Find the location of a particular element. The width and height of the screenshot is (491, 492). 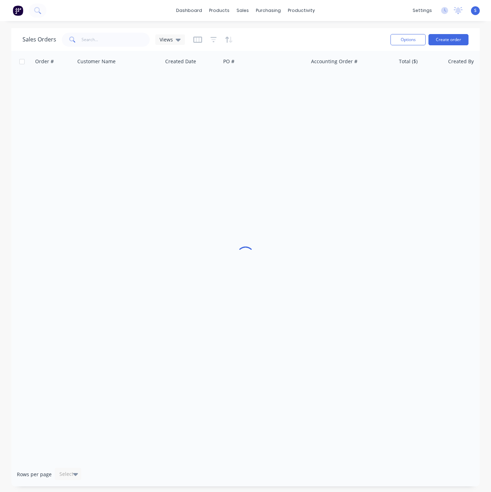

button: Options is located at coordinates (408, 40).